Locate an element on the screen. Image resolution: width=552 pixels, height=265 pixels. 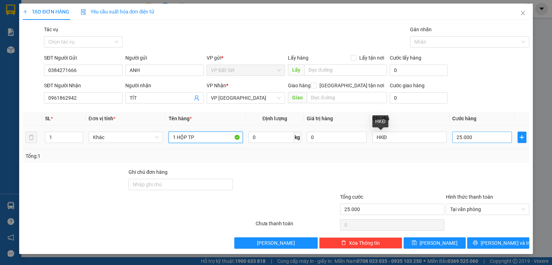
input: Cước giao hàng is located at coordinates (419, 98).